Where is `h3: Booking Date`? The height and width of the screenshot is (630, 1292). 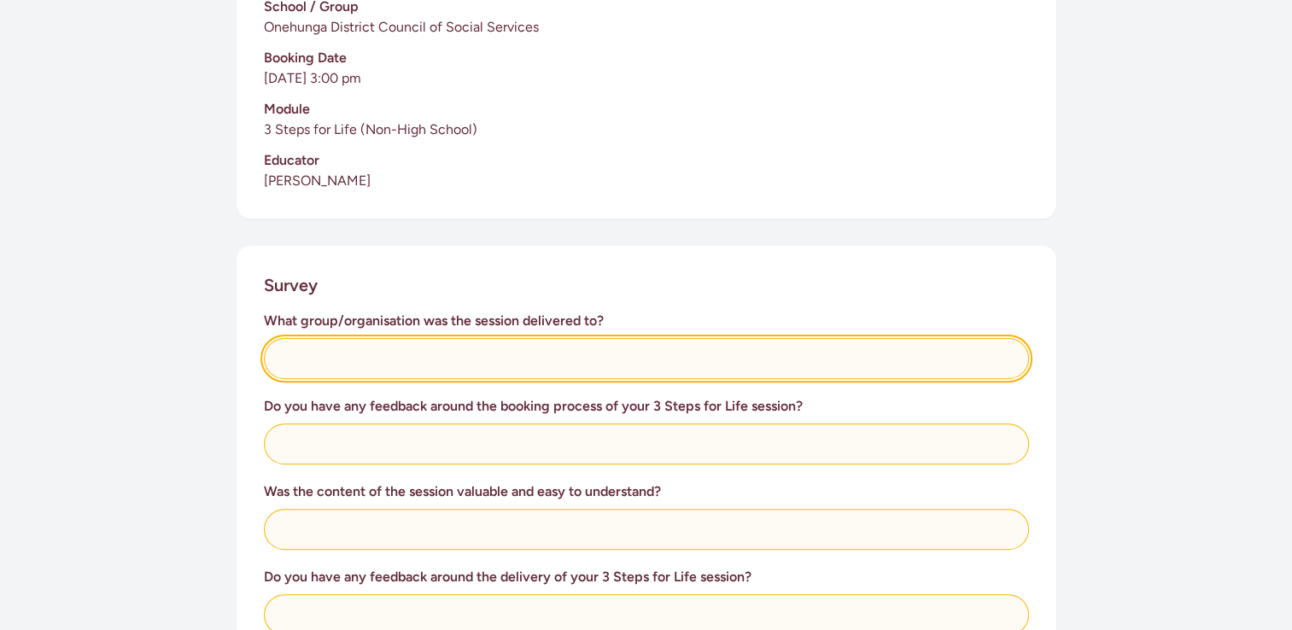 h3: Booking Date is located at coordinates (647, 58).